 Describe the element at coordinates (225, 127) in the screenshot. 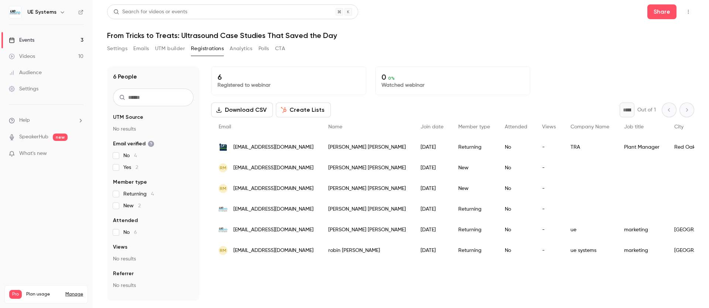

I see `span: Email` at that location.